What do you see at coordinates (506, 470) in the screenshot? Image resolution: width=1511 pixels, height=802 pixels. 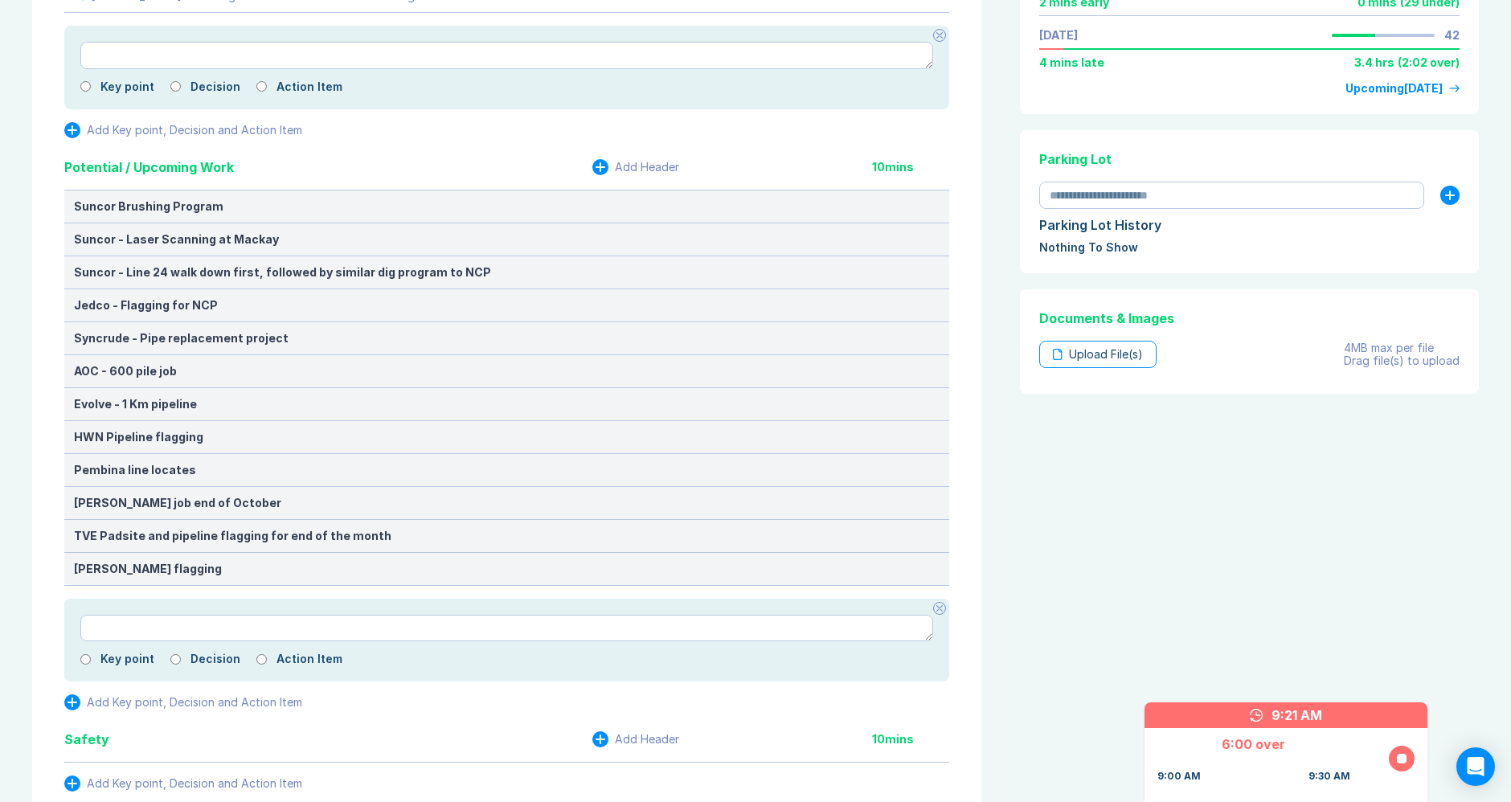 I see `div: Pembina line locates` at bounding box center [506, 470].